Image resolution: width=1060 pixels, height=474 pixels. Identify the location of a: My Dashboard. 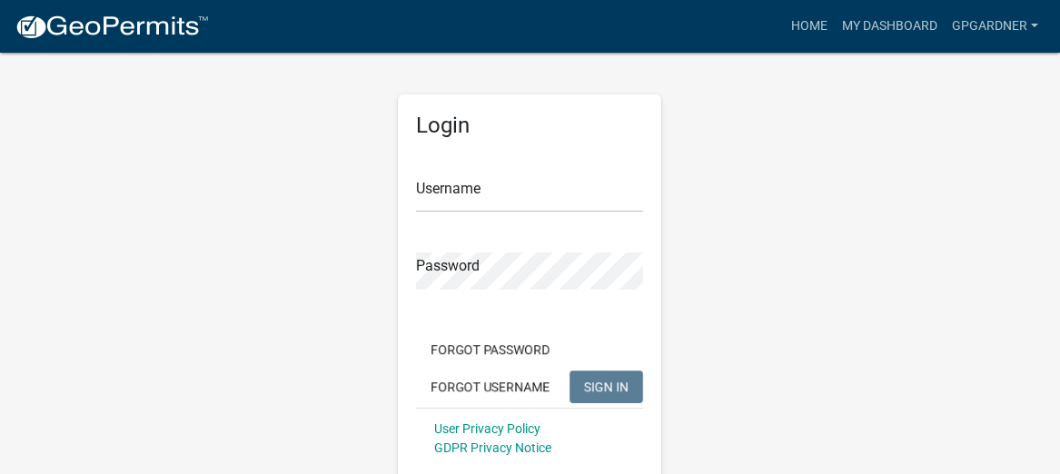
(889, 26).